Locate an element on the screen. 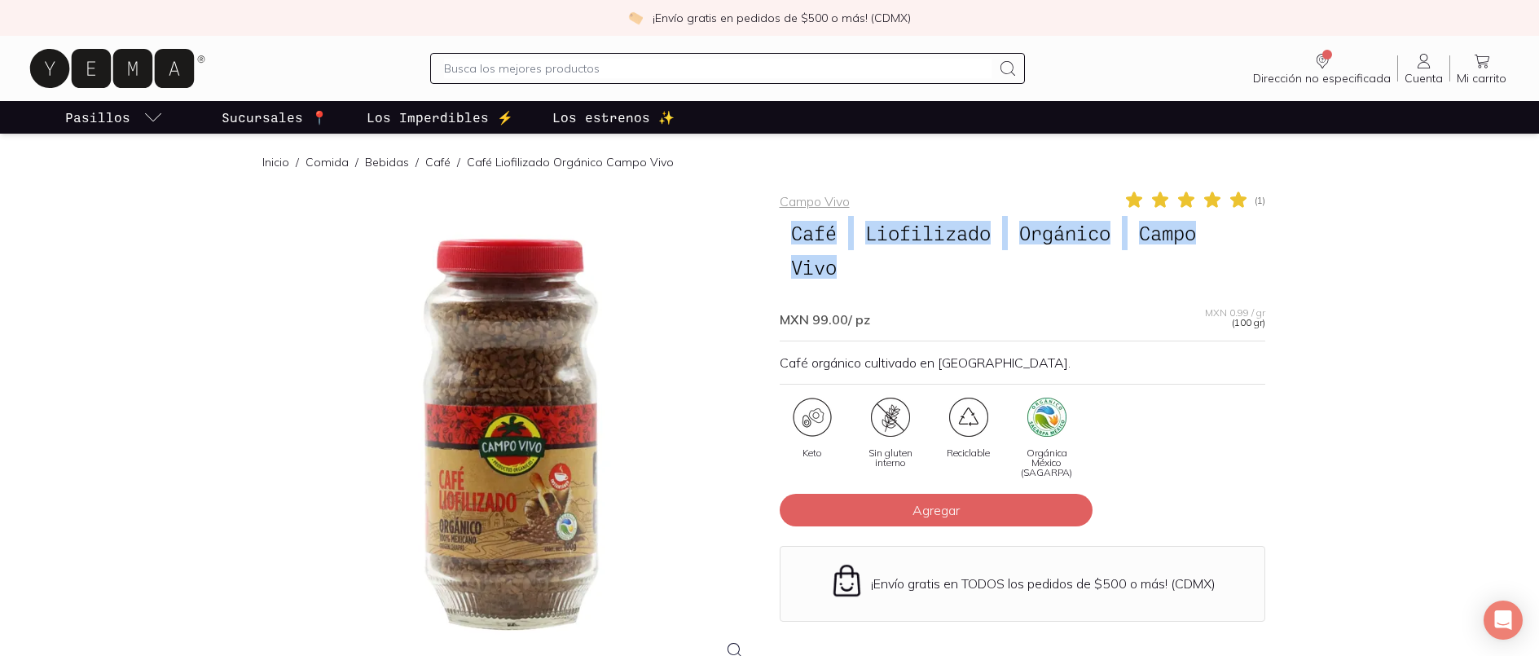 Image resolution: width=1539 pixels, height=656 pixels. span: Keto is located at coordinates (812, 453).